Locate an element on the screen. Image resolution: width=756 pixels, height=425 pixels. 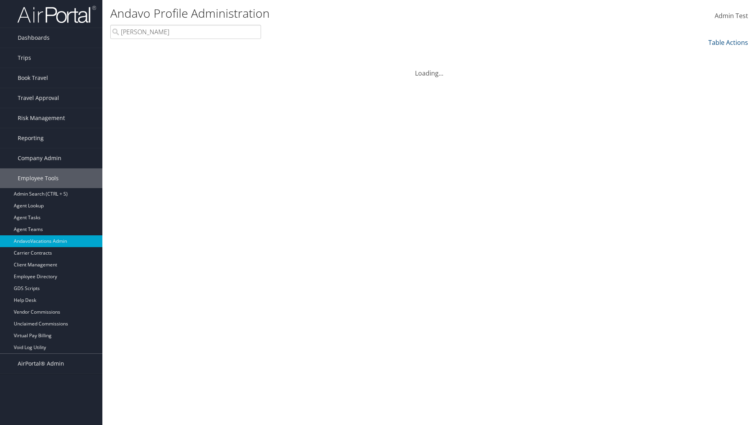
span: Employee Tools is located at coordinates (38, 178).